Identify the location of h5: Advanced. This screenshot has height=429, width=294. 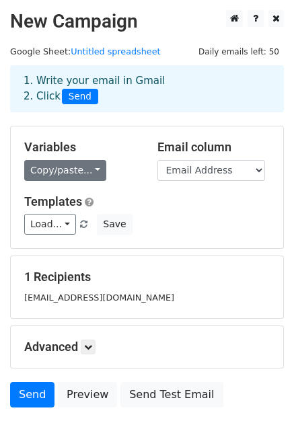
(147, 347).